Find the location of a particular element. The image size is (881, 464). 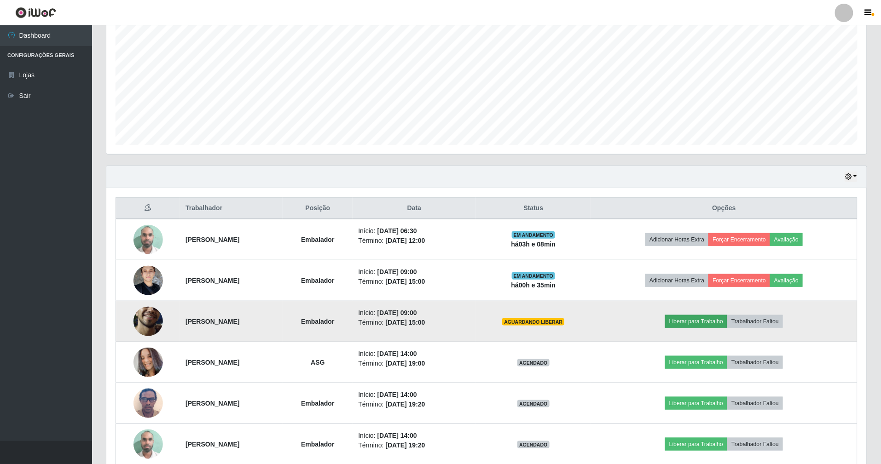

strong: ASG is located at coordinates (318, 363).